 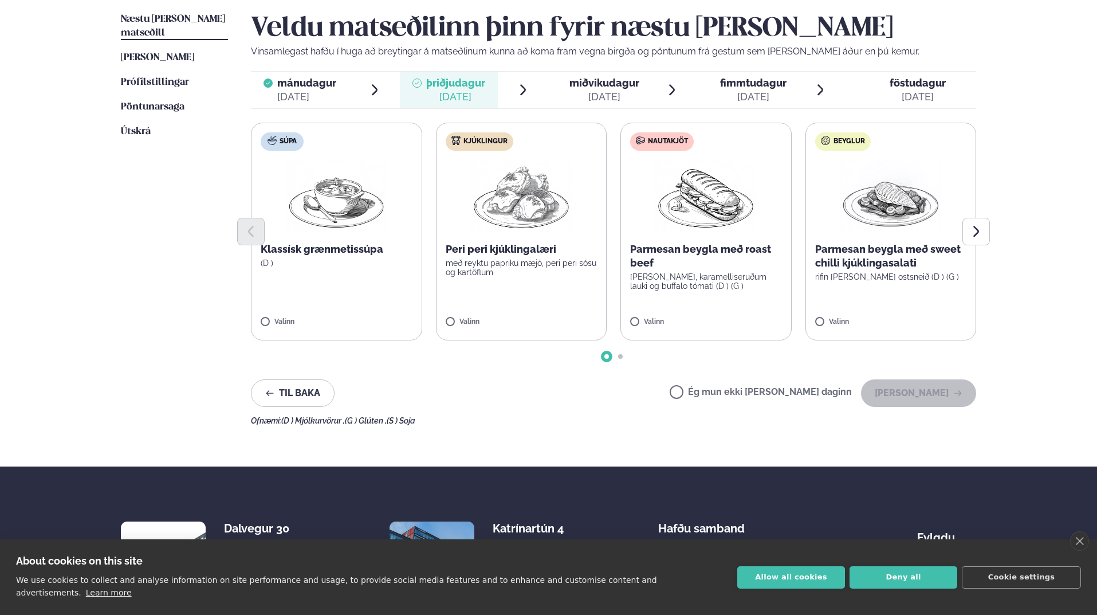 I want to click on p: Klassísk grænmetissúpa, so click(x=336, y=249).